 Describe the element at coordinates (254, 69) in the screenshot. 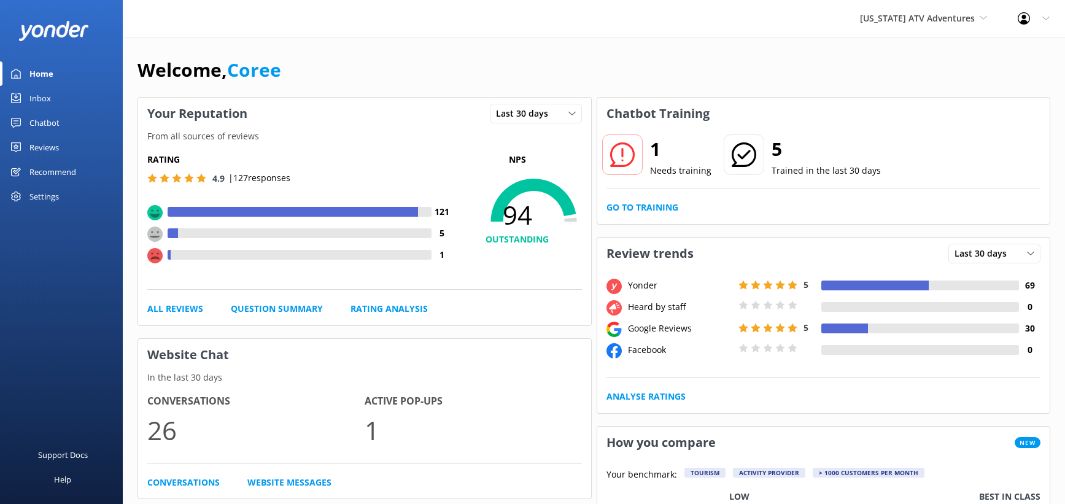

I see `a: Coree` at that location.